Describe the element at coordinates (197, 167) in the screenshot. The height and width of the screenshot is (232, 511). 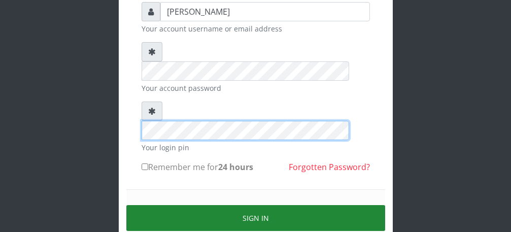
I see `label: Remember me for` at that location.